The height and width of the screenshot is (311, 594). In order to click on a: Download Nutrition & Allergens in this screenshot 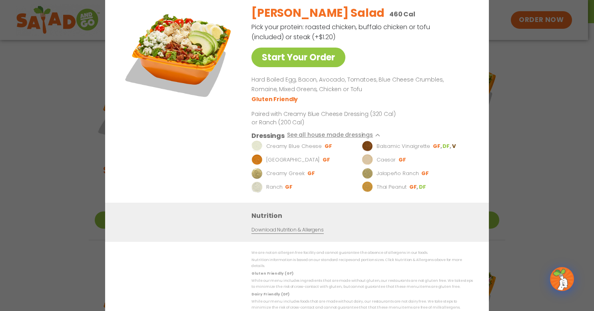, I will do `click(288, 230)`.